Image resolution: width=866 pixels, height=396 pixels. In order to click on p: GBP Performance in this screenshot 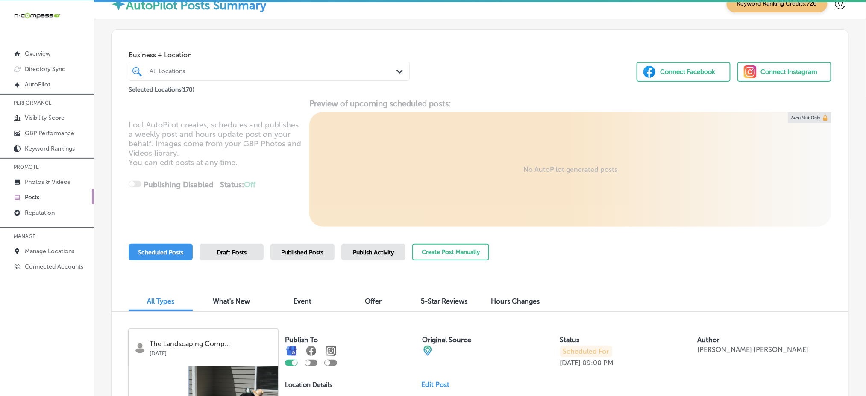, I will do `click(50, 133)`.